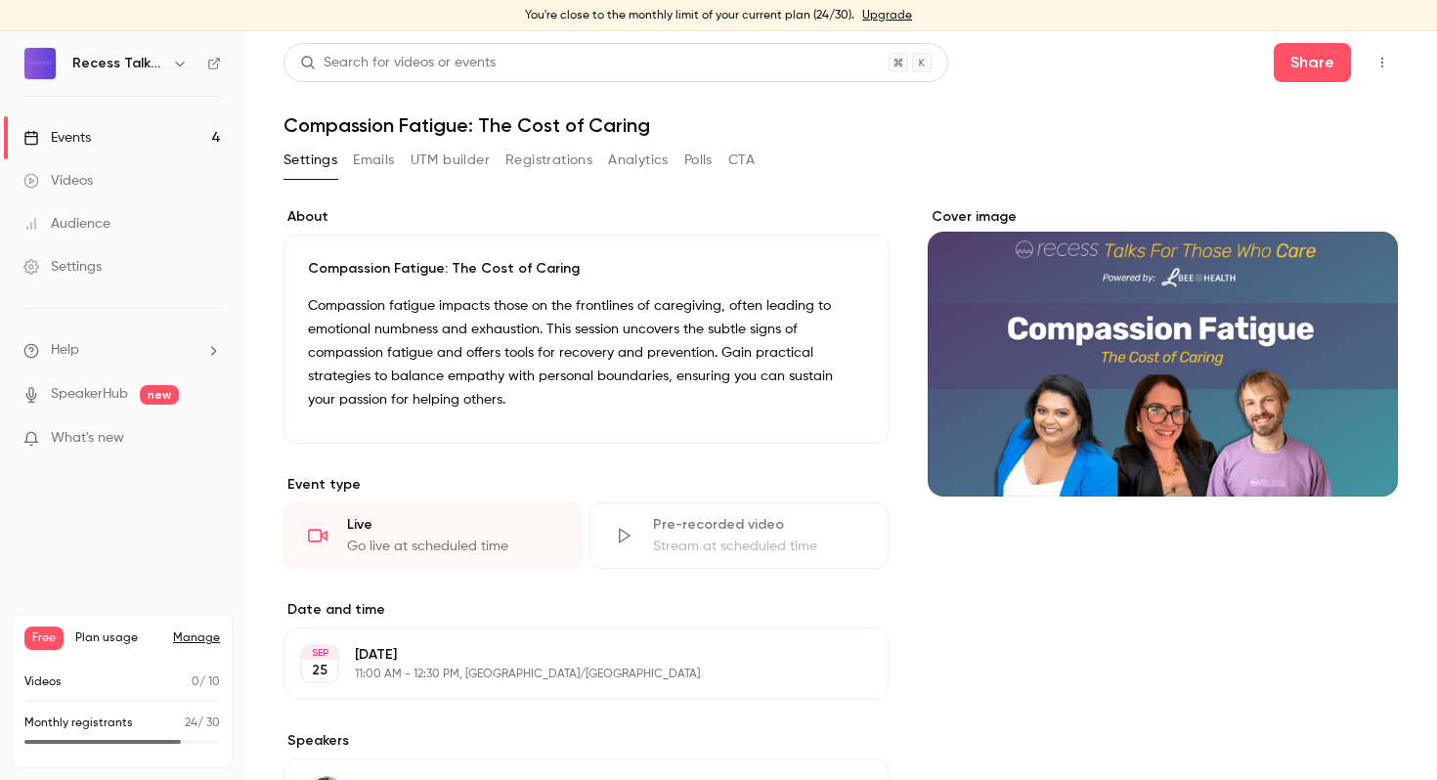  Describe the element at coordinates (310, 160) in the screenshot. I see `button: Settings` at that location.